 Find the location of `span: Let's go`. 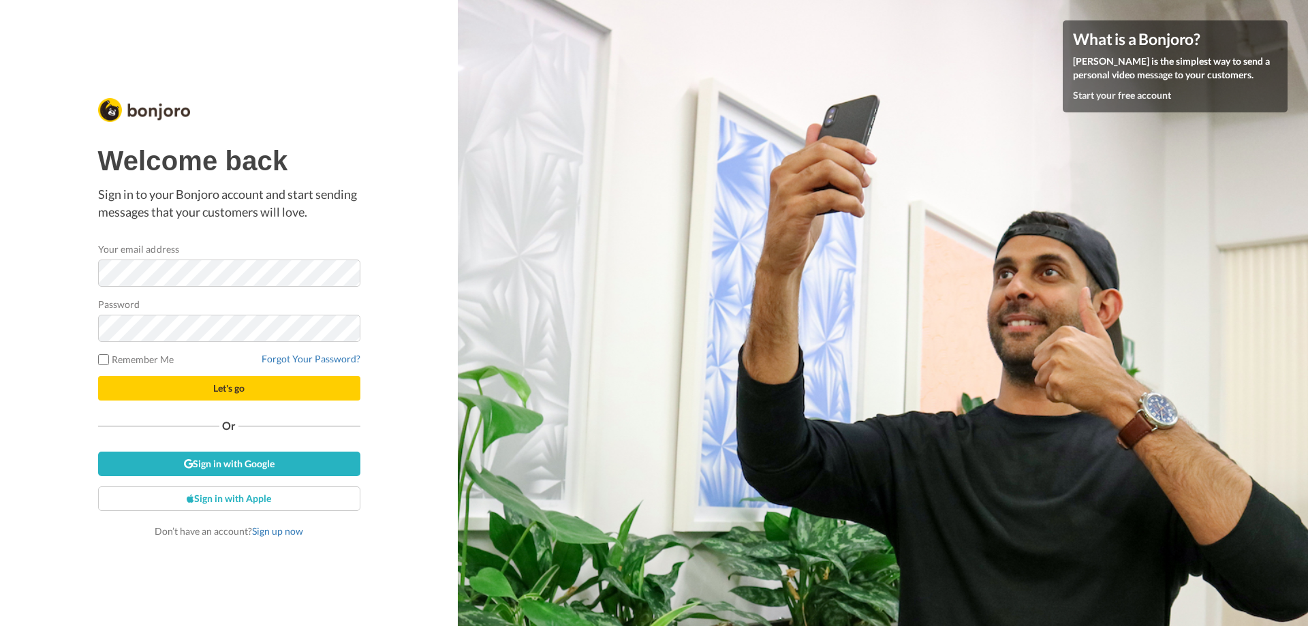

span: Let's go is located at coordinates (229, 388).